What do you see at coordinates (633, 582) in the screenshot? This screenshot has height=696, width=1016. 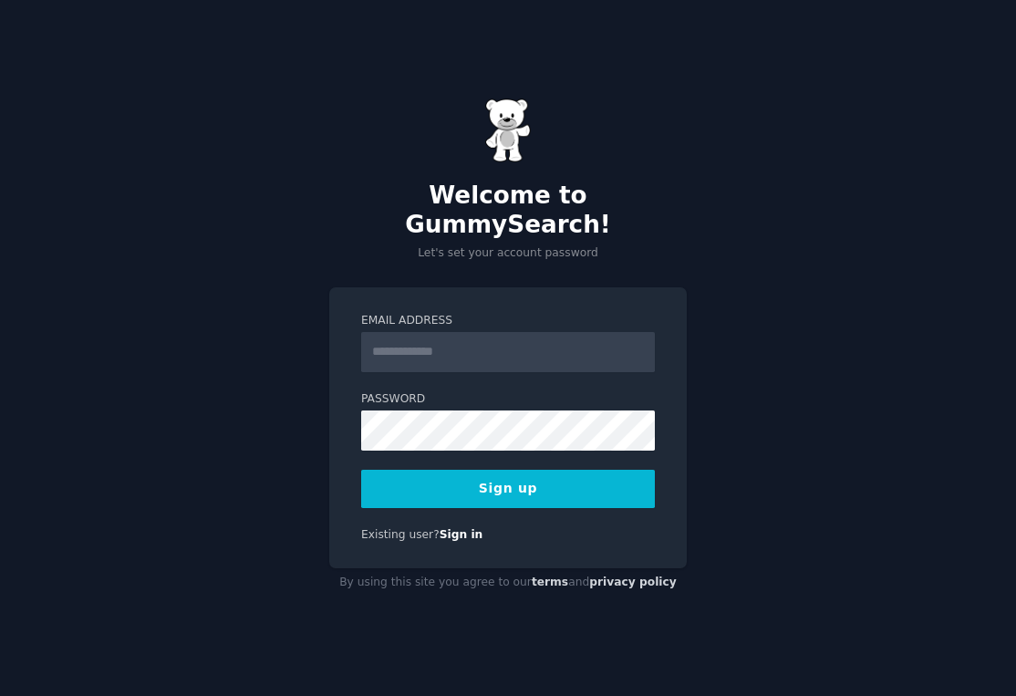 I see `a: privacy policy` at bounding box center [633, 582].